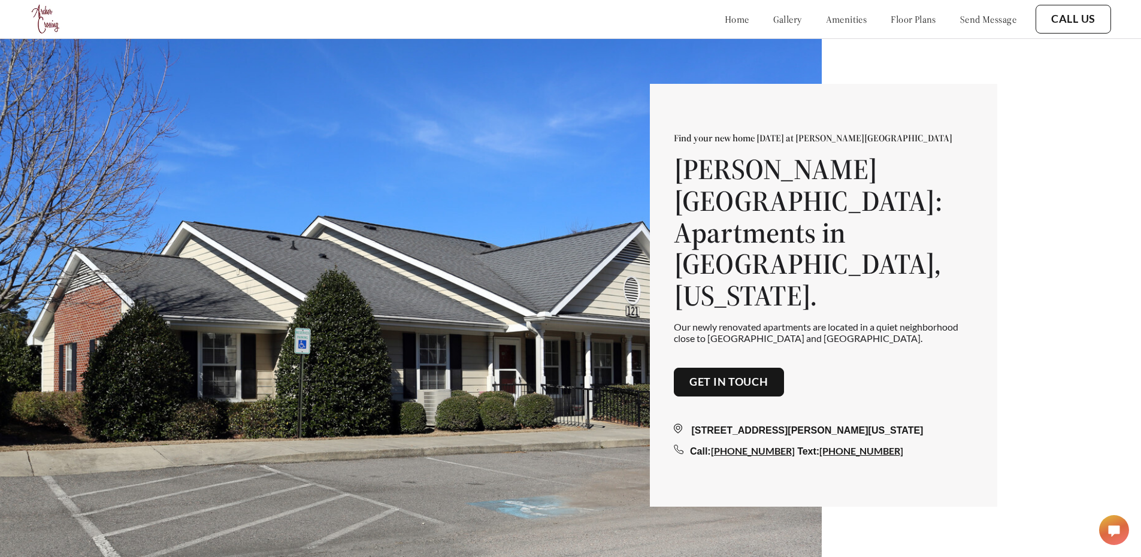 Image resolution: width=1141 pixels, height=557 pixels. I want to click on img: Company logo, so click(46, 19).